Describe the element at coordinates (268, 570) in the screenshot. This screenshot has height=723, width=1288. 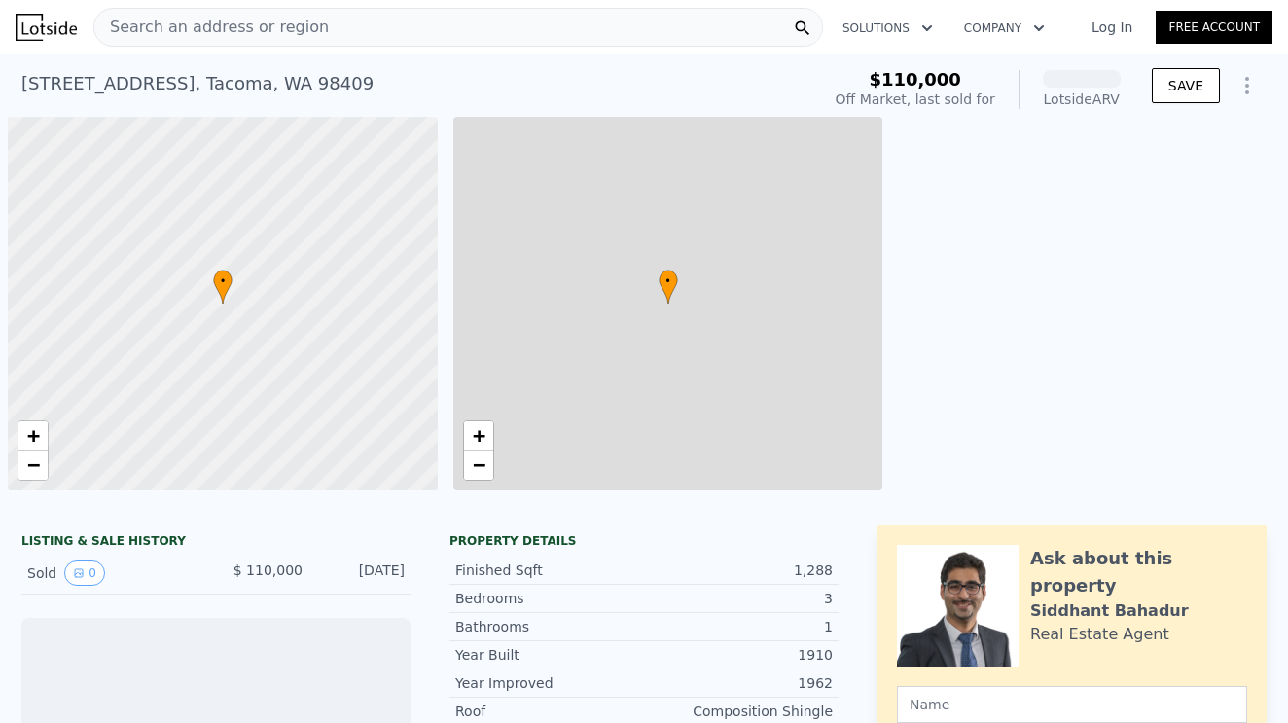
I see `span: $ 110,000` at that location.